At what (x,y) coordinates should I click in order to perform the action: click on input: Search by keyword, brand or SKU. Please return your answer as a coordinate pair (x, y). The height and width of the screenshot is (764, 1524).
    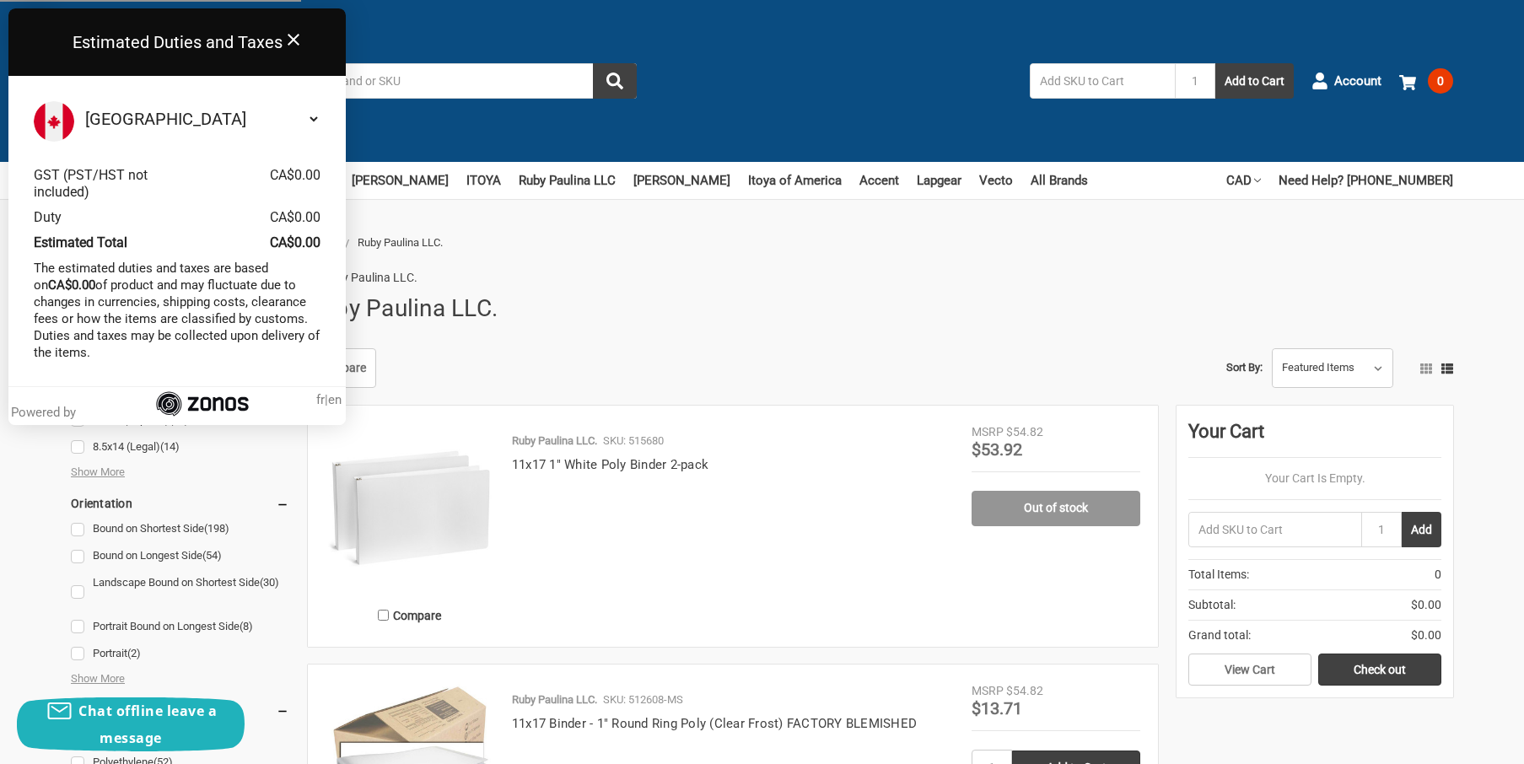
    Looking at the image, I should click on (426, 81).